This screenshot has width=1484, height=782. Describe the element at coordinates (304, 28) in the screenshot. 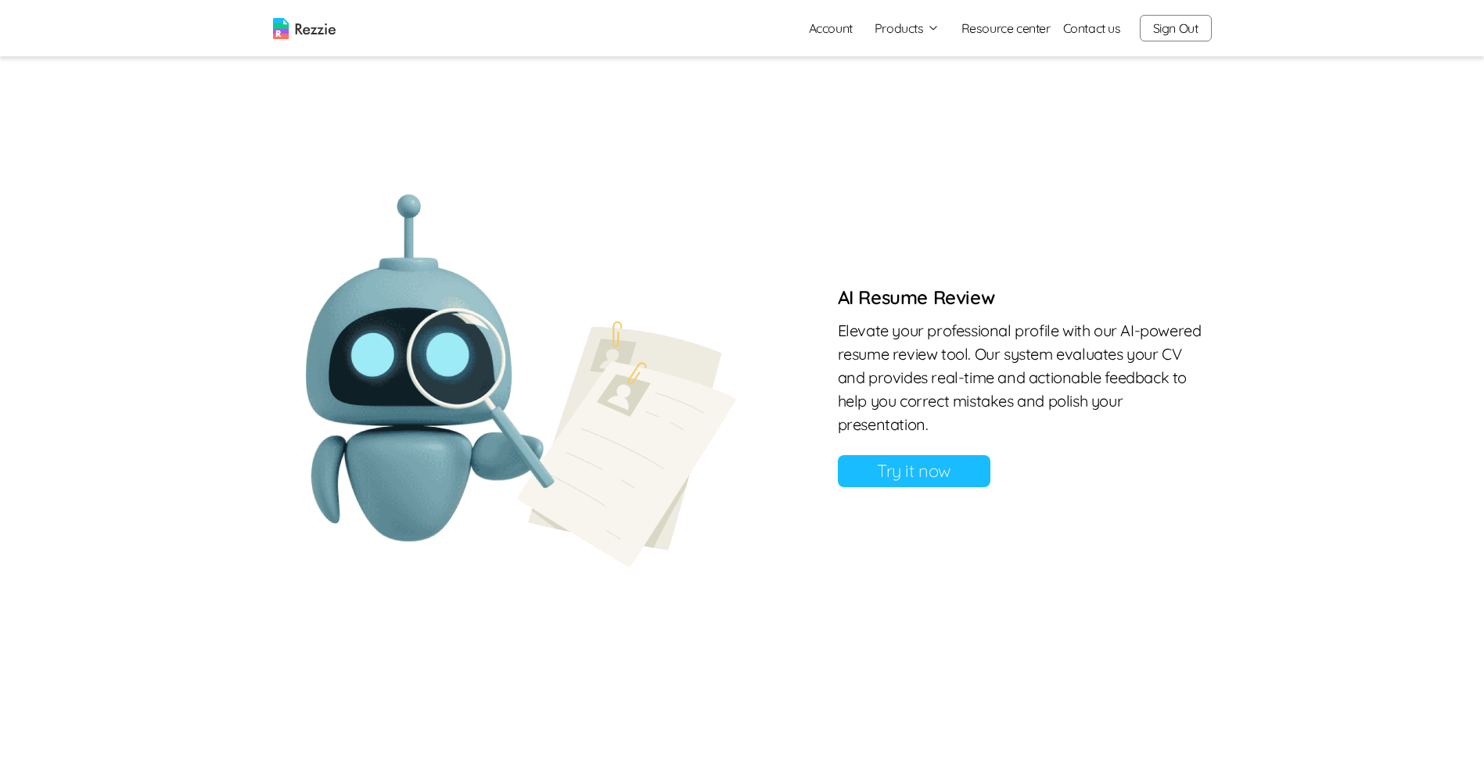

I see `img: logo` at that location.